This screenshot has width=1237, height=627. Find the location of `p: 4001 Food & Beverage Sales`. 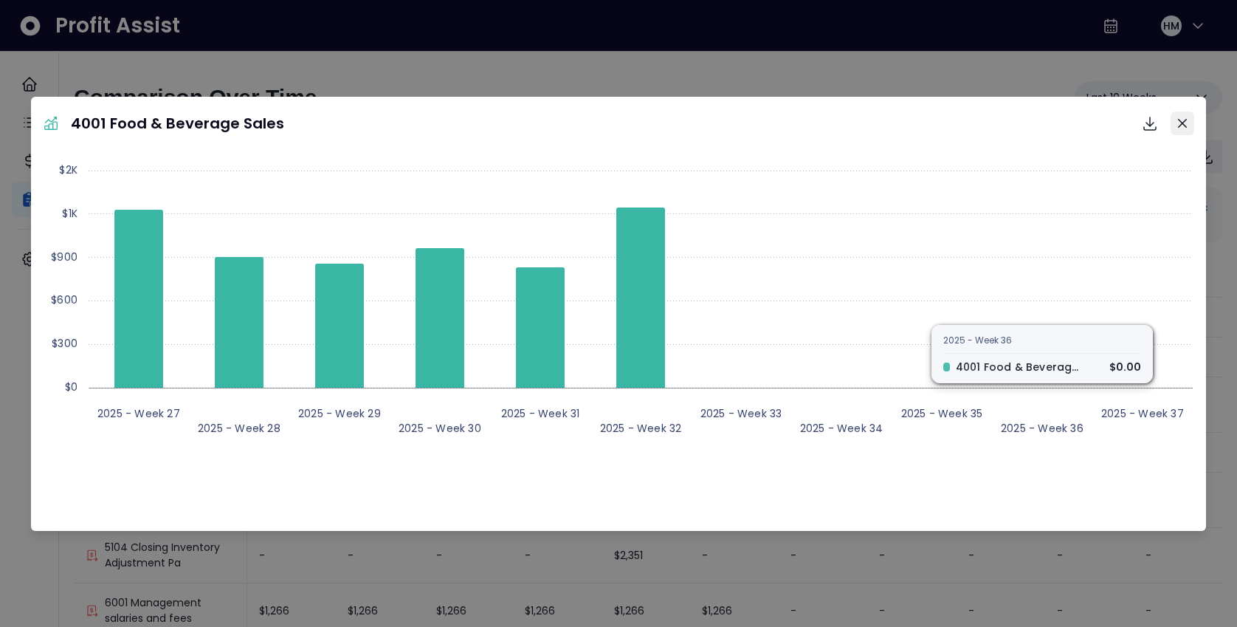

p: 4001 Food & Beverage Sales is located at coordinates (177, 123).